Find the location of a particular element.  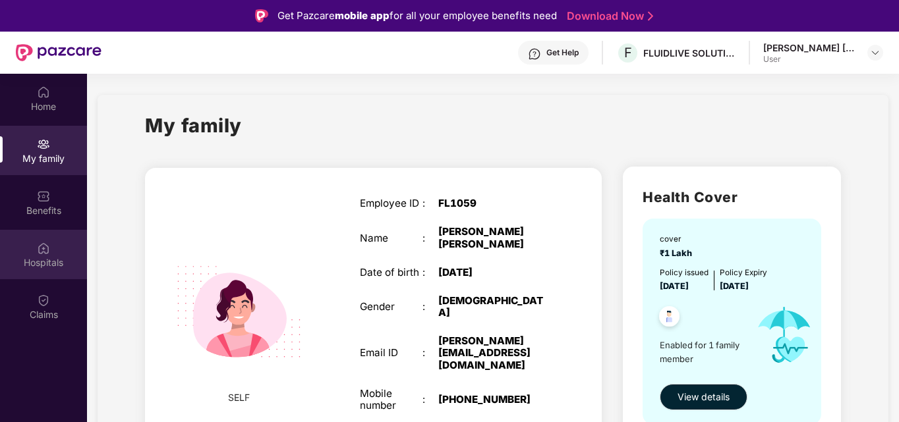

img: svg+xml;base64,PHN2ZyB4bWxucz0iaHR0cDovL3d3dy53My5vcmcvMjAwMC9zdmciIHdpZHRoPSIyMjQiIGhlaWdodD0iMT... is located at coordinates (239, 312).